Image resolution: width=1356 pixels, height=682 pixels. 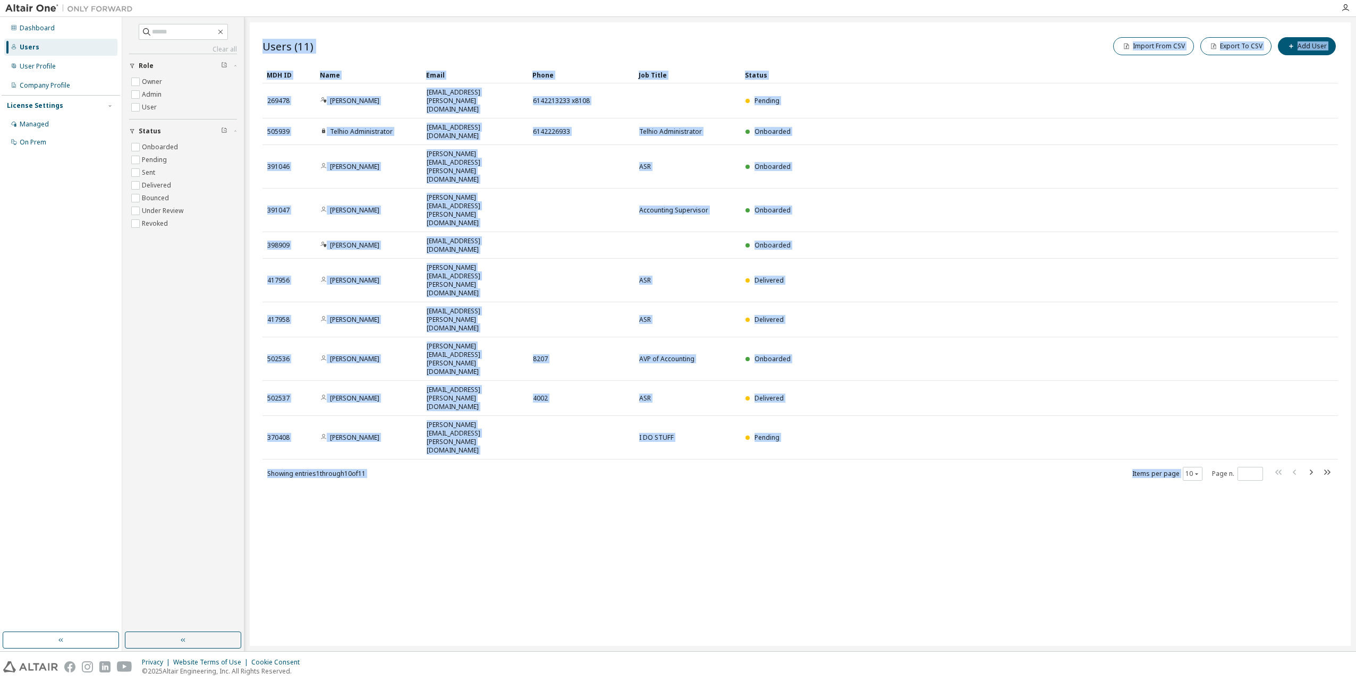 What do you see at coordinates (45, 86) in the screenshot?
I see `div: Company Profile` at bounding box center [45, 86].